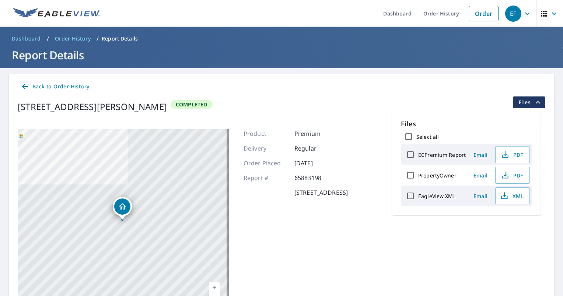 This screenshot has height=296, width=563. What do you see at coordinates (317, 134) in the screenshot?
I see `p: Premium` at bounding box center [317, 134].